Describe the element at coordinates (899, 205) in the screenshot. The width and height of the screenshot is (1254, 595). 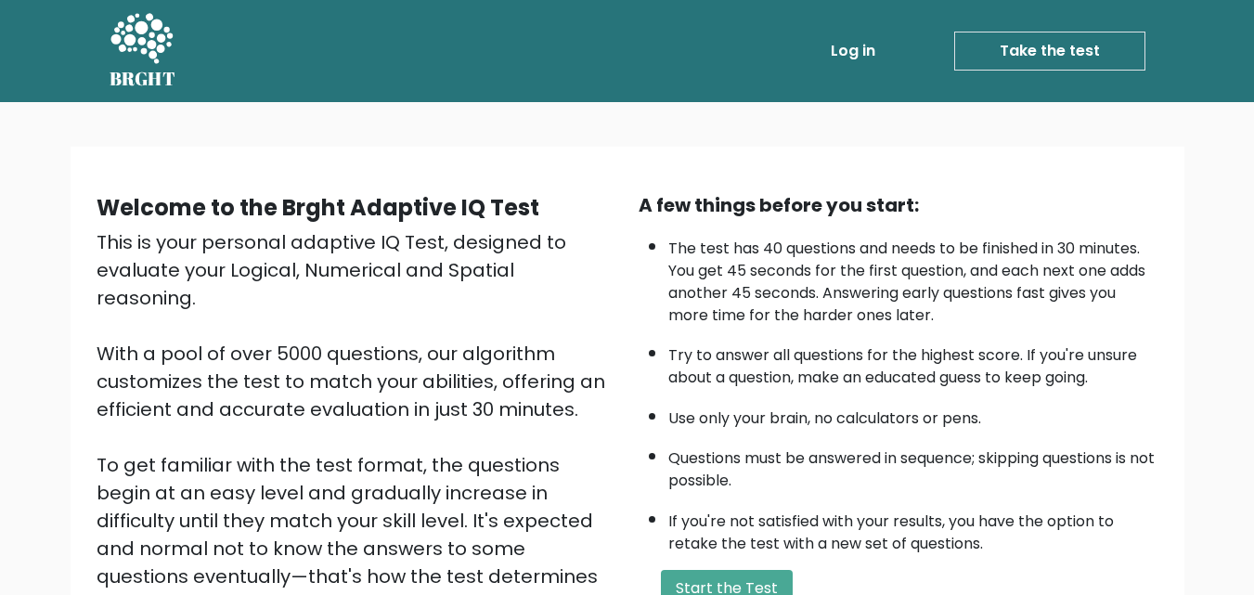
I see `div: A few things before you start:` at that location.